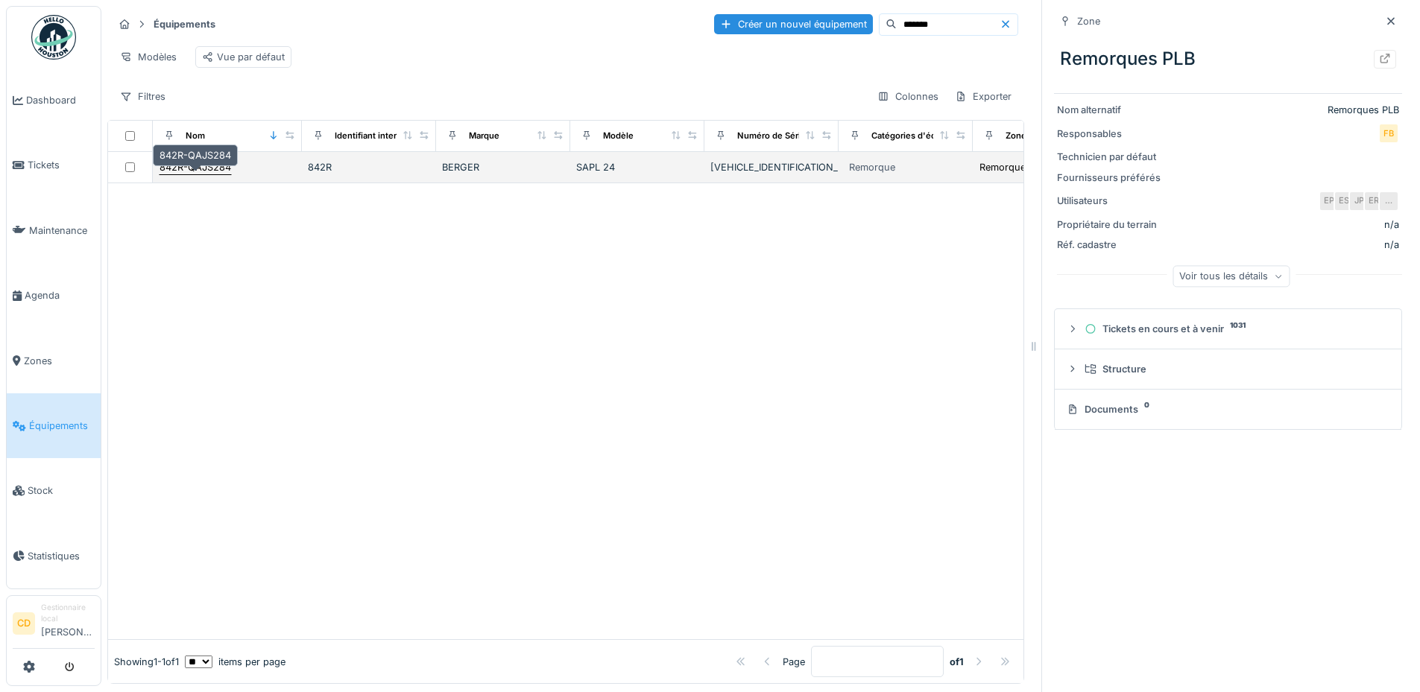 The image size is (1420, 692). I want to click on span: Tickets, so click(61, 165).